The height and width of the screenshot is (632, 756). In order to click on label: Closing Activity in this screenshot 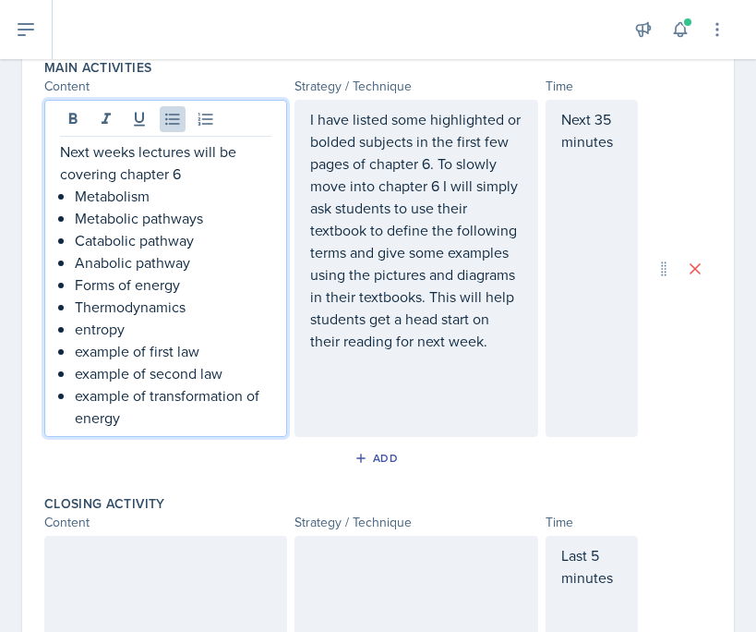, I will do `click(104, 503)`.